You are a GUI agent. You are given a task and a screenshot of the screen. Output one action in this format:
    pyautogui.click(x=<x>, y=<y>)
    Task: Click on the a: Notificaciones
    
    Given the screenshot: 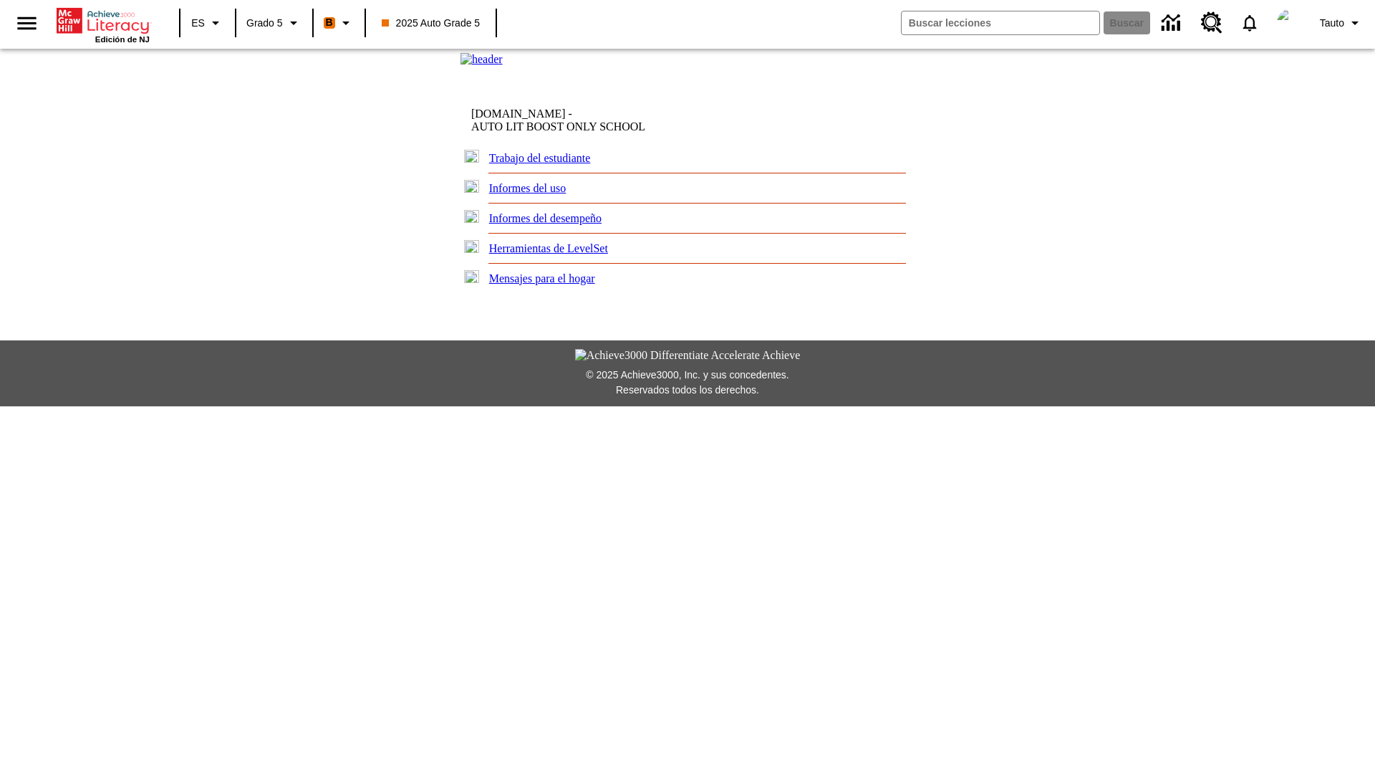 What is the action you would take?
    pyautogui.click(x=1250, y=23)
    